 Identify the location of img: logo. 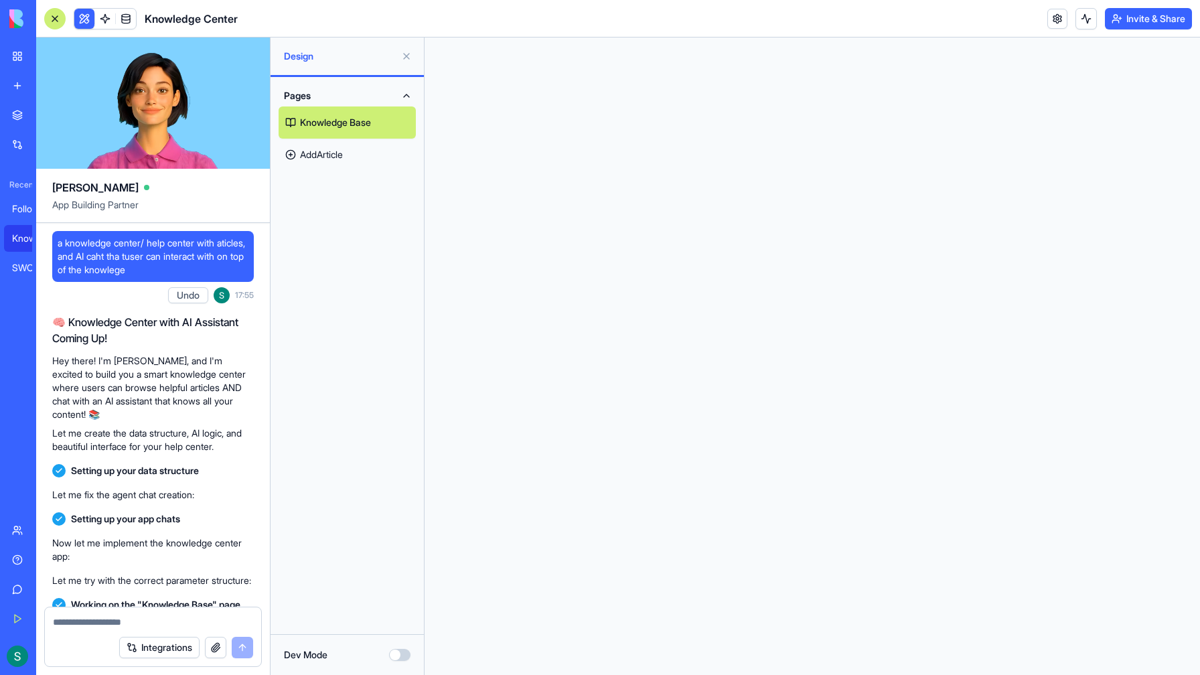
(51, 19).